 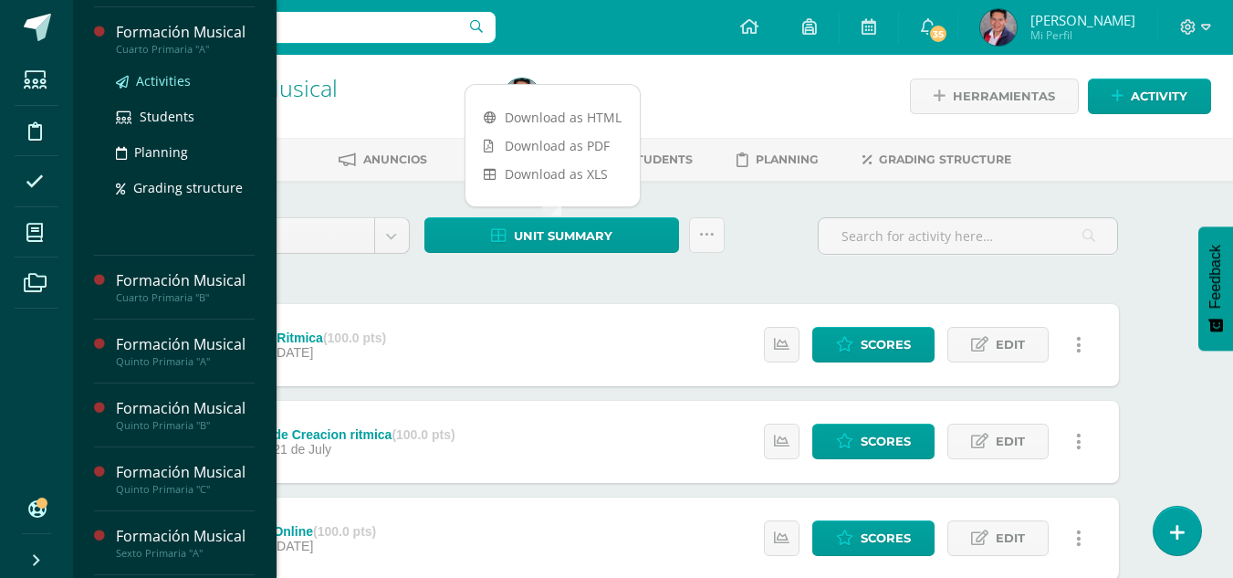 What do you see at coordinates (1004, 96) in the screenshot?
I see `span: Herramientas` at bounding box center [1004, 96].